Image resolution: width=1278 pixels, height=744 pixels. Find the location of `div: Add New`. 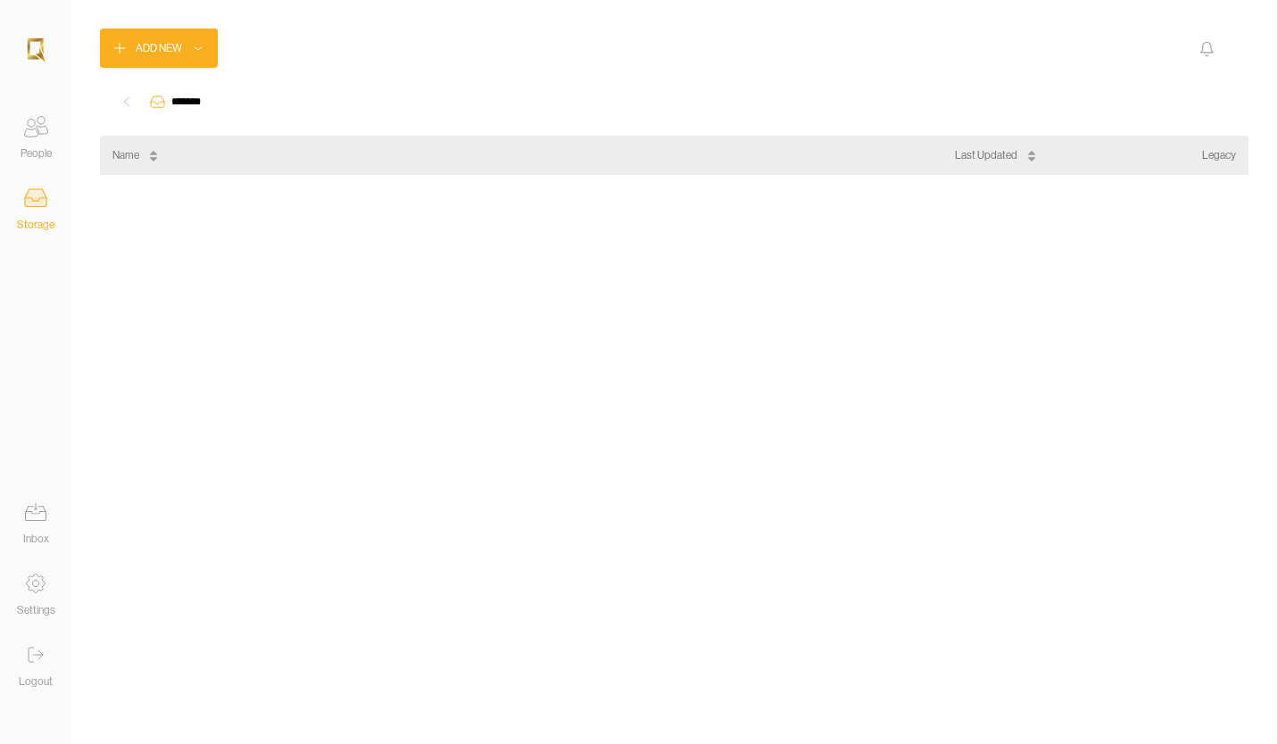

div: Add New is located at coordinates (159, 48).